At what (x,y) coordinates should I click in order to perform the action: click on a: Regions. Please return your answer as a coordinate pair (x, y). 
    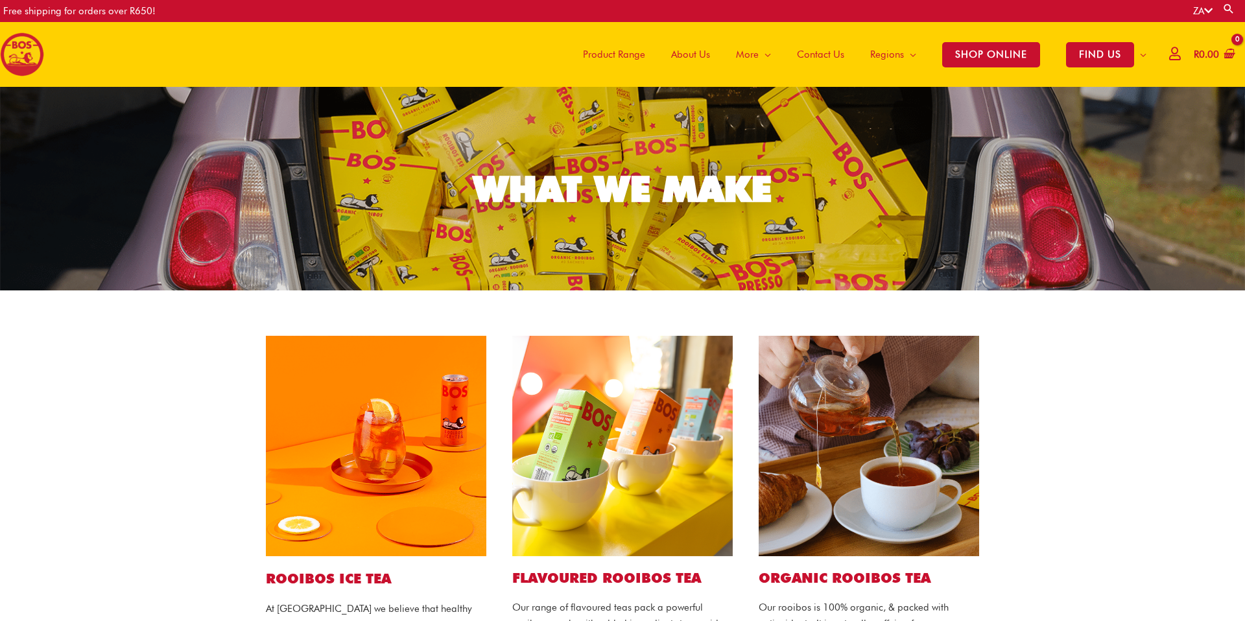
    Looking at the image, I should click on (893, 54).